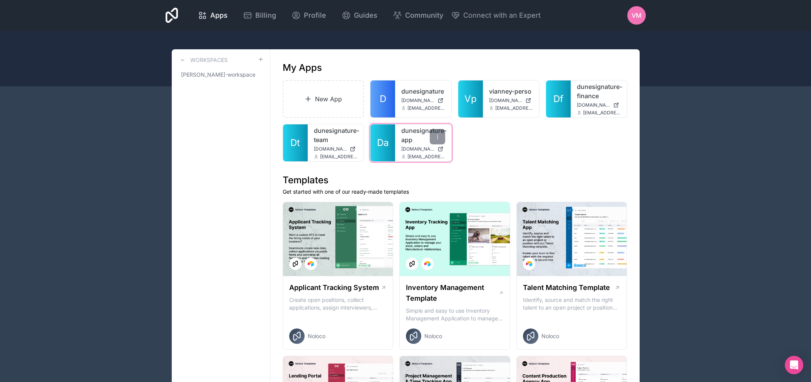  What do you see at coordinates (315, 15) in the screenshot?
I see `span: Profile` at bounding box center [315, 15].